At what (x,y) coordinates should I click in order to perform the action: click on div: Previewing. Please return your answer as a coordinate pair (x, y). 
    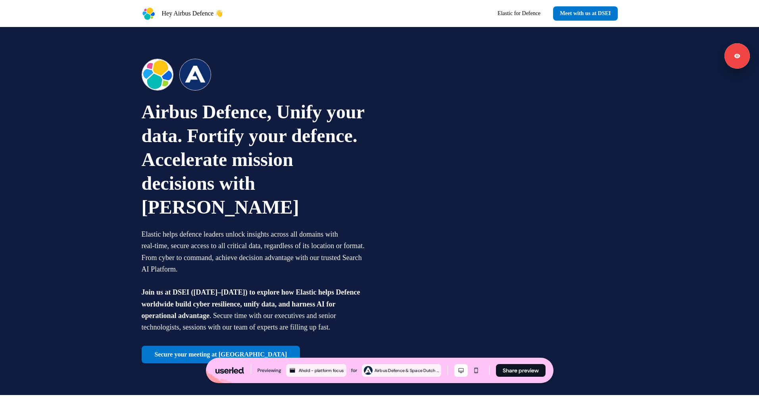
    Looking at the image, I should click on (269, 370).